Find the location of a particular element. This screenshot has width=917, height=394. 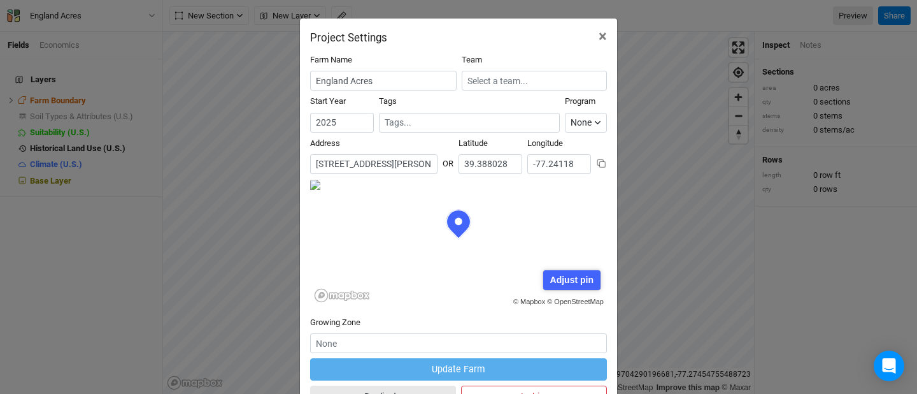

button: Update Farm is located at coordinates (459, 369).